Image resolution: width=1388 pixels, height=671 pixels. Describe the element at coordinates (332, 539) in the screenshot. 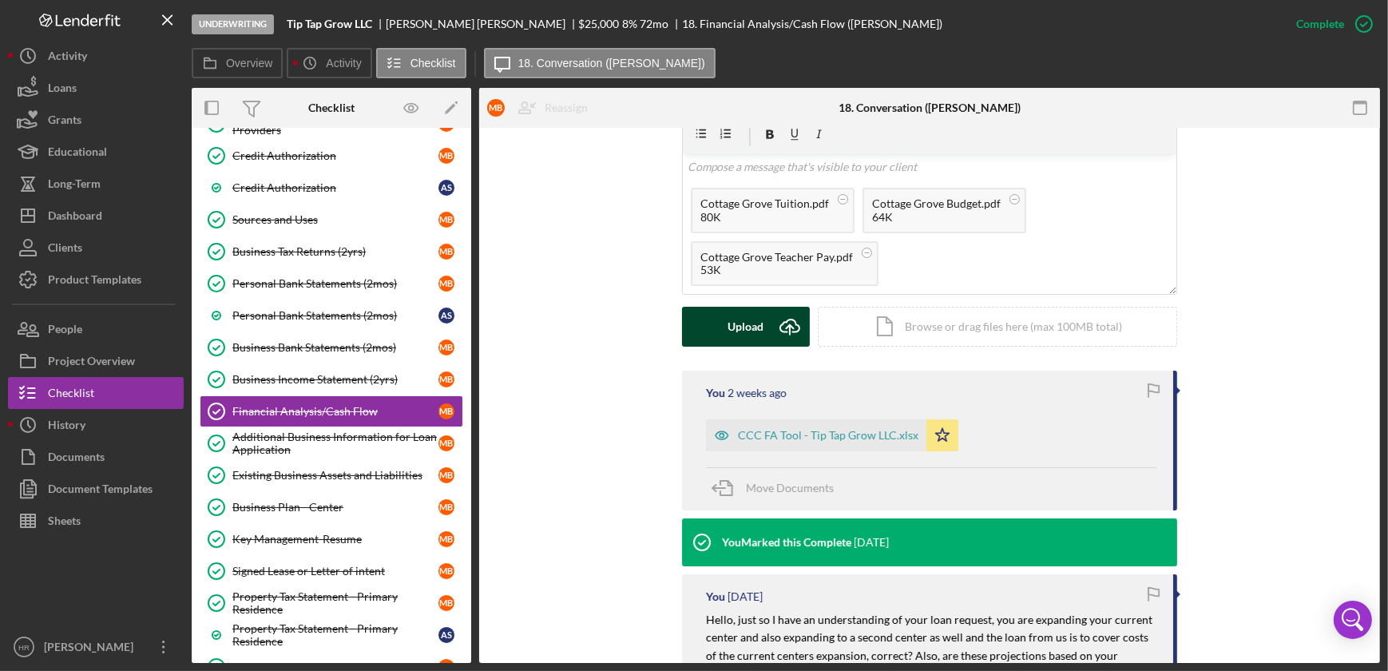

I see `a: Key Management-ResumeMB` at that location.